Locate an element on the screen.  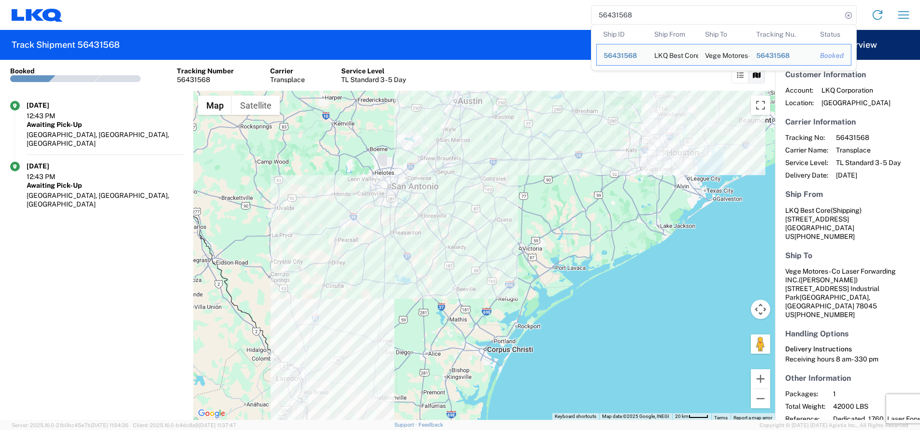
th: Ship ID is located at coordinates (622, 34).